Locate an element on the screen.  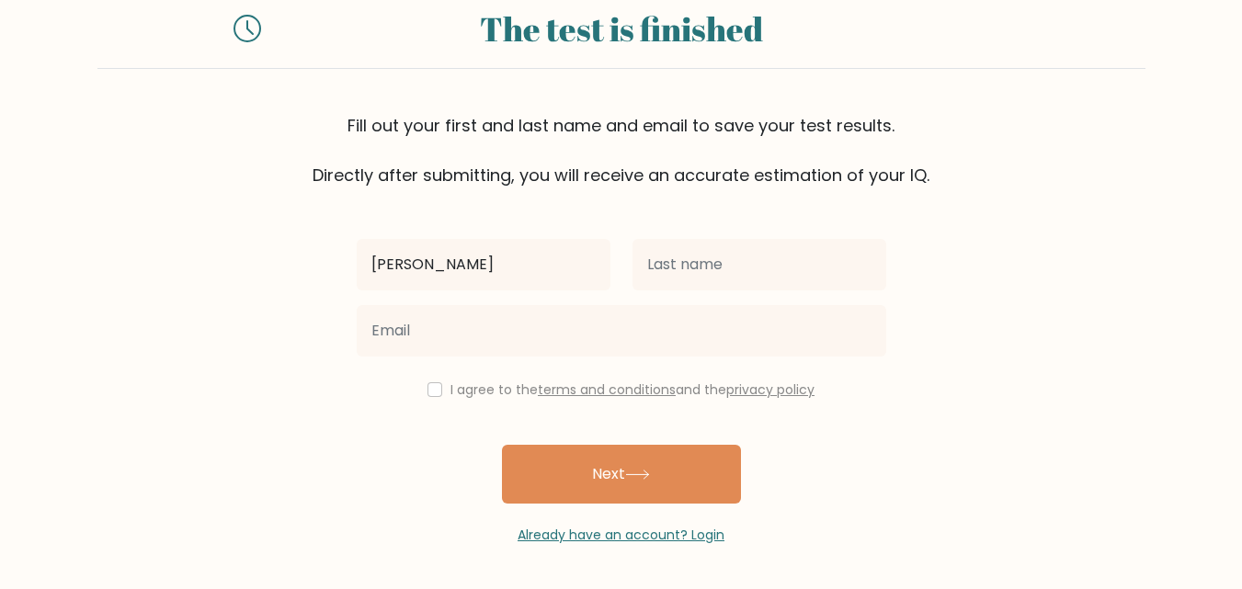
label: I agree to the and the is located at coordinates (632, 390).